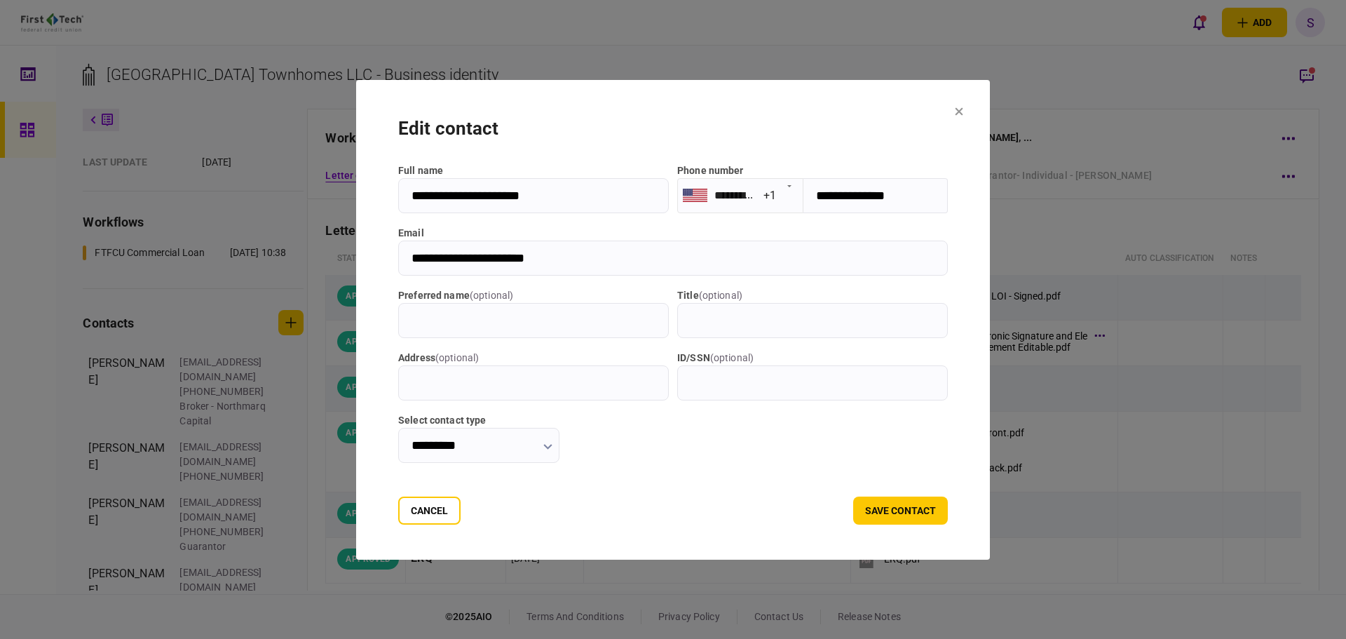  Describe the element at coordinates (900, 510) in the screenshot. I see `button: save contact` at that location.